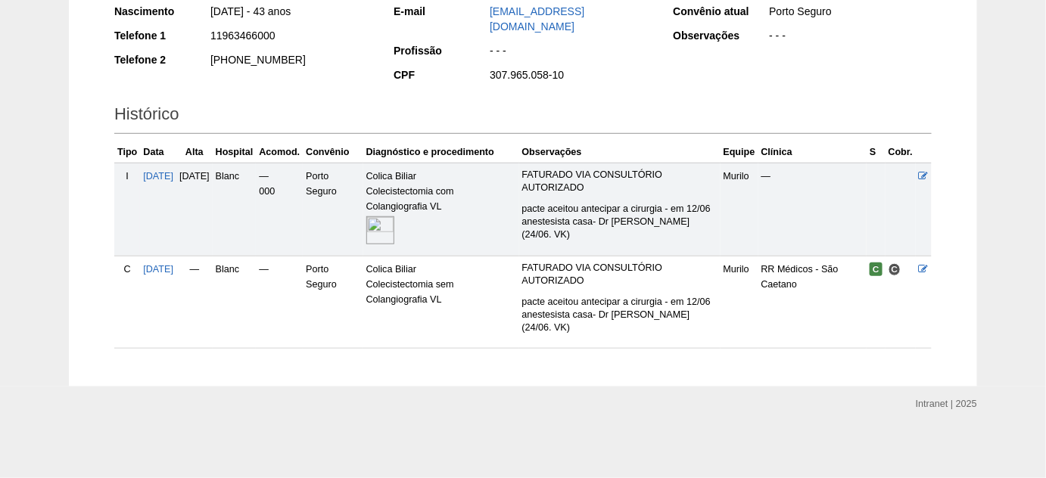 This screenshot has height=478, width=1046. I want to click on th: Tipo, so click(127, 152).